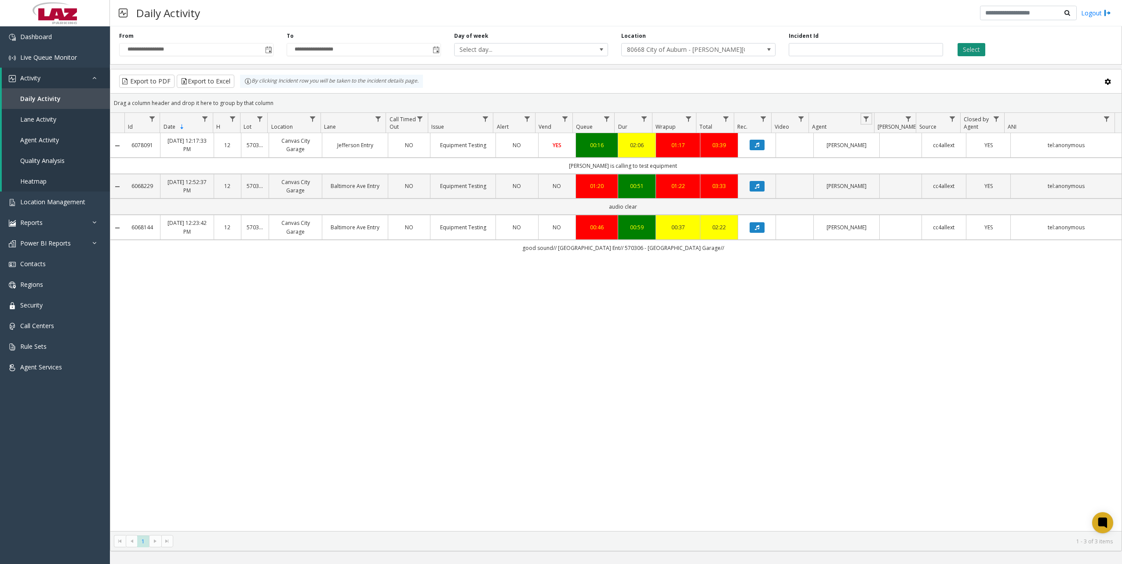  Describe the element at coordinates (819, 127) in the screenshot. I see `span: Agent` at that location.